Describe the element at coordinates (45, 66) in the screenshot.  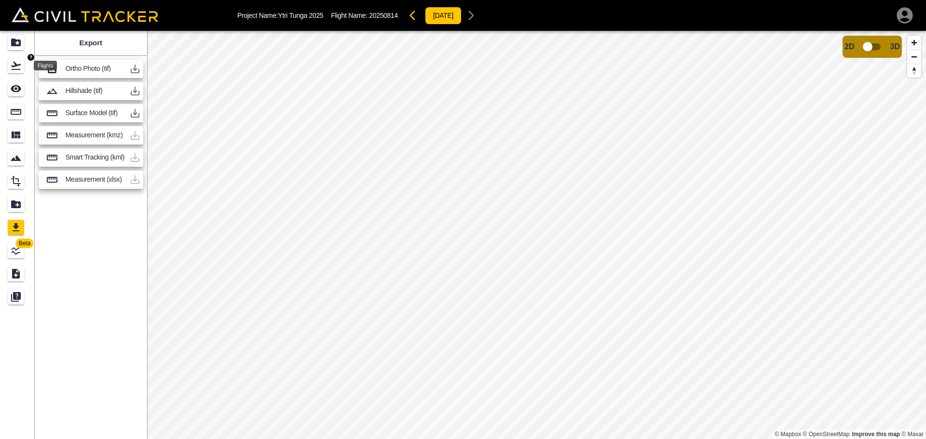
I see `div: Flights` at that location.